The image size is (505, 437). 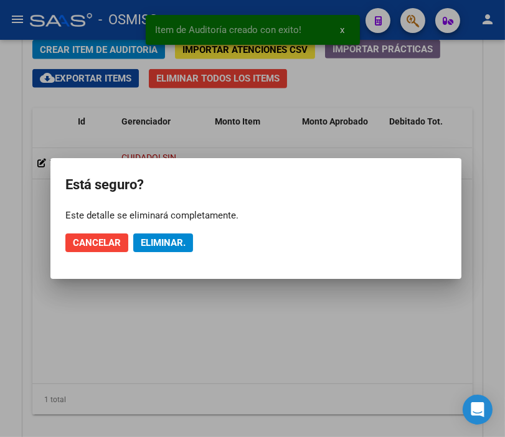 What do you see at coordinates (478, 410) in the screenshot?
I see `div: Open Intercom Messenger` at bounding box center [478, 410].